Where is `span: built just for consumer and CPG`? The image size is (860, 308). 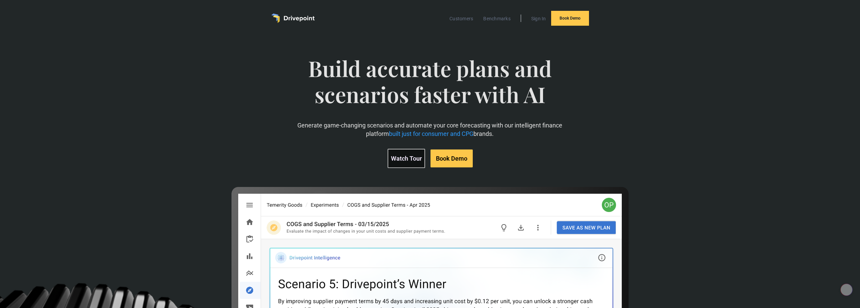
span: built just for consumer and CPG is located at coordinates (431, 133).